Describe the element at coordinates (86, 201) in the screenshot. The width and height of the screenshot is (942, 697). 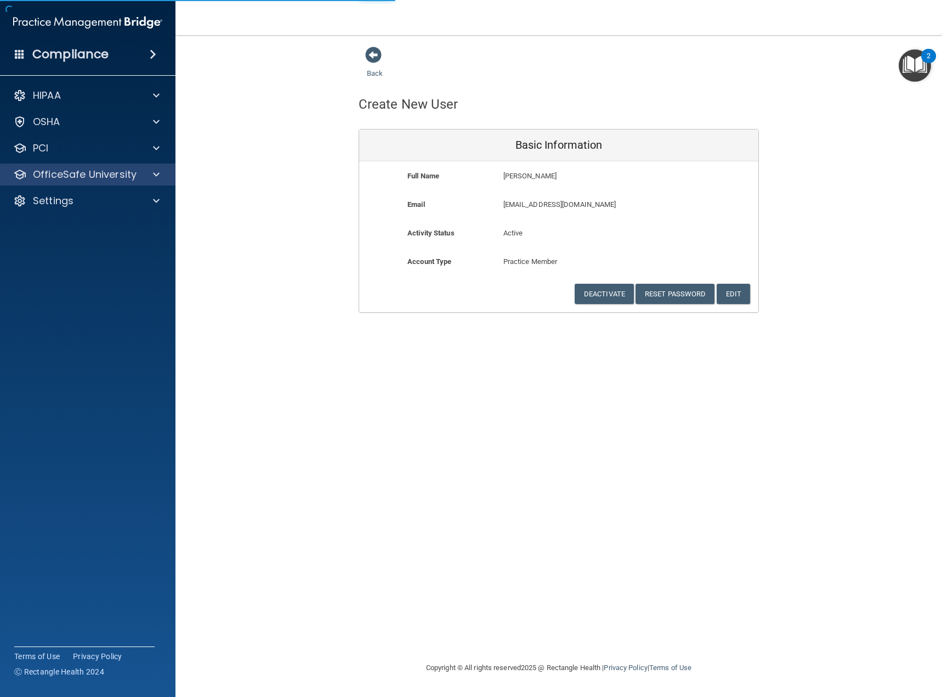
I see `a: Settings` at that location.